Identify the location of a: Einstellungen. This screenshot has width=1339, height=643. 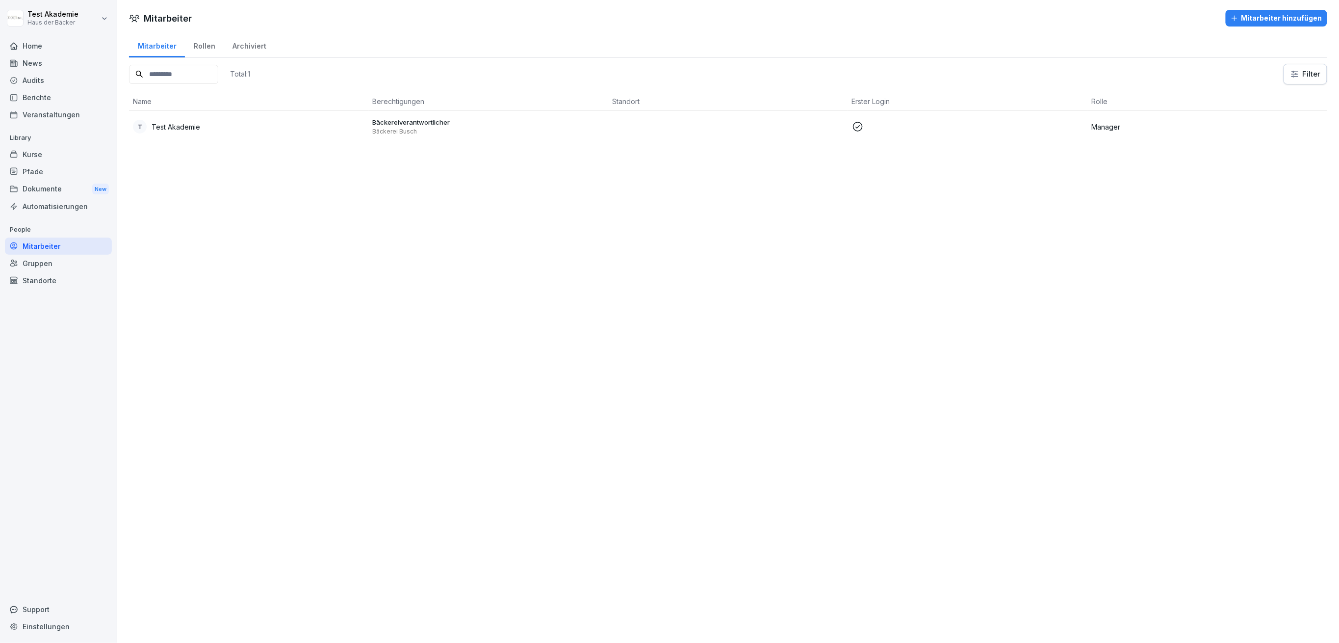
(58, 626).